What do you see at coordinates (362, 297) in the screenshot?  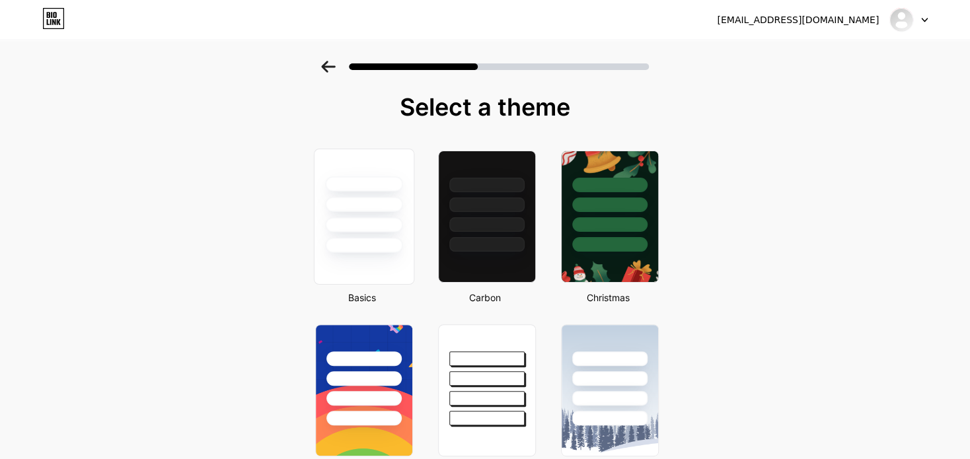 I see `div: Basics` at bounding box center [362, 297].